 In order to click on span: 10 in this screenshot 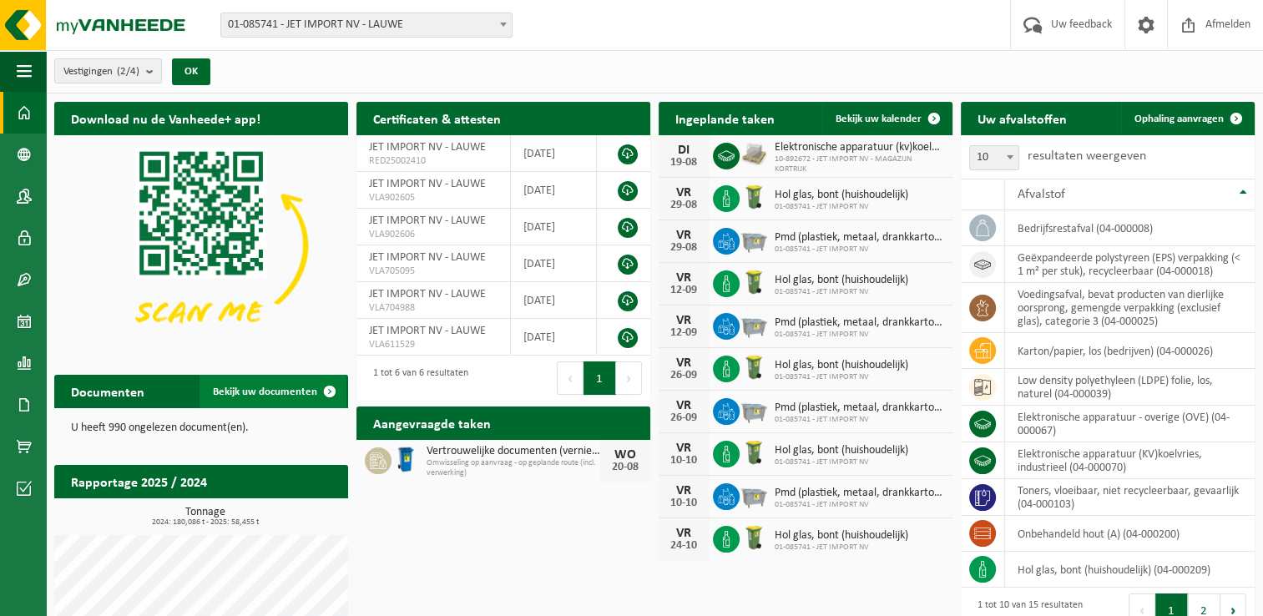, I will do `click(994, 158)`.